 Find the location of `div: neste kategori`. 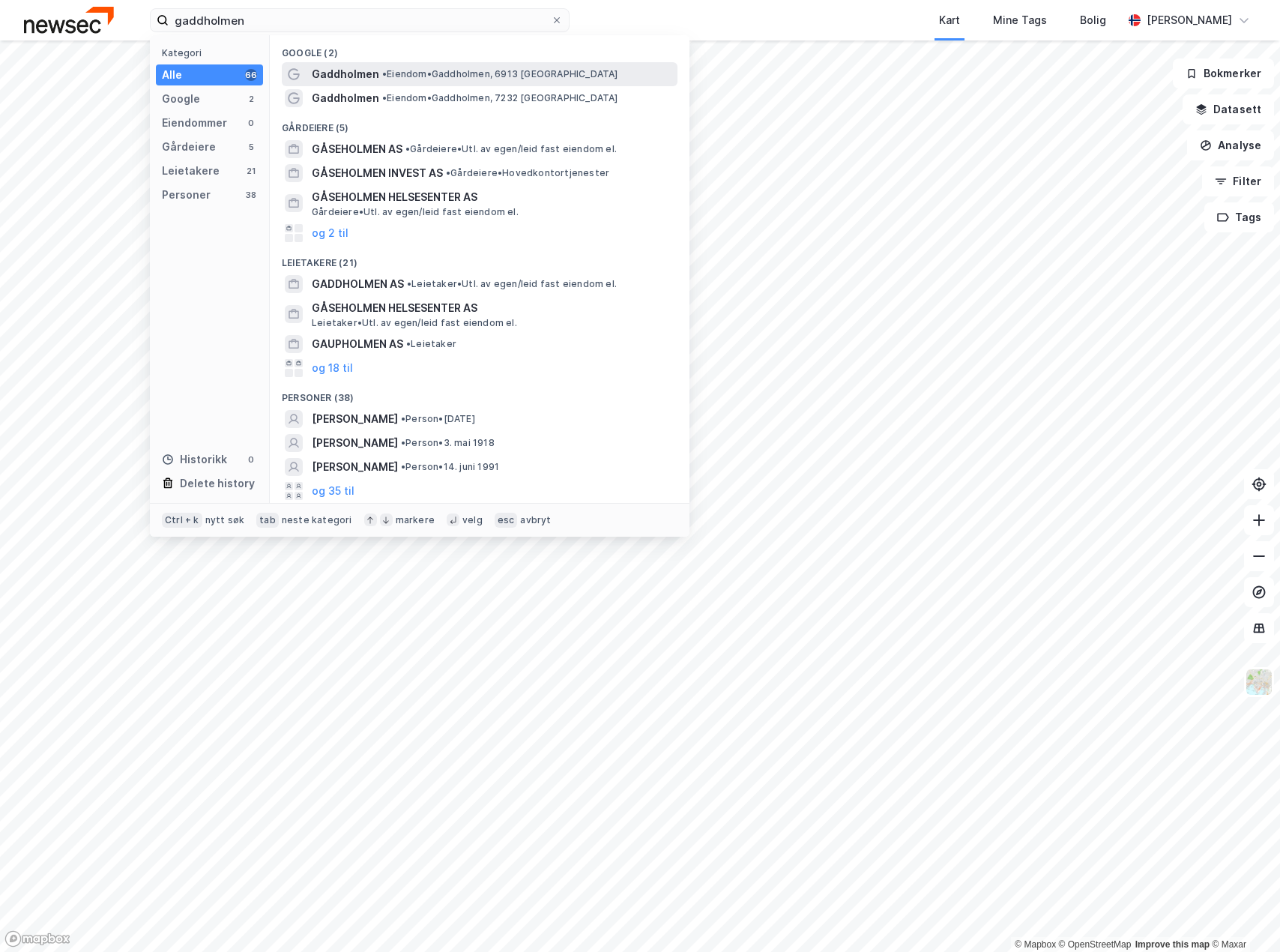

div: neste kategori is located at coordinates (317, 520).